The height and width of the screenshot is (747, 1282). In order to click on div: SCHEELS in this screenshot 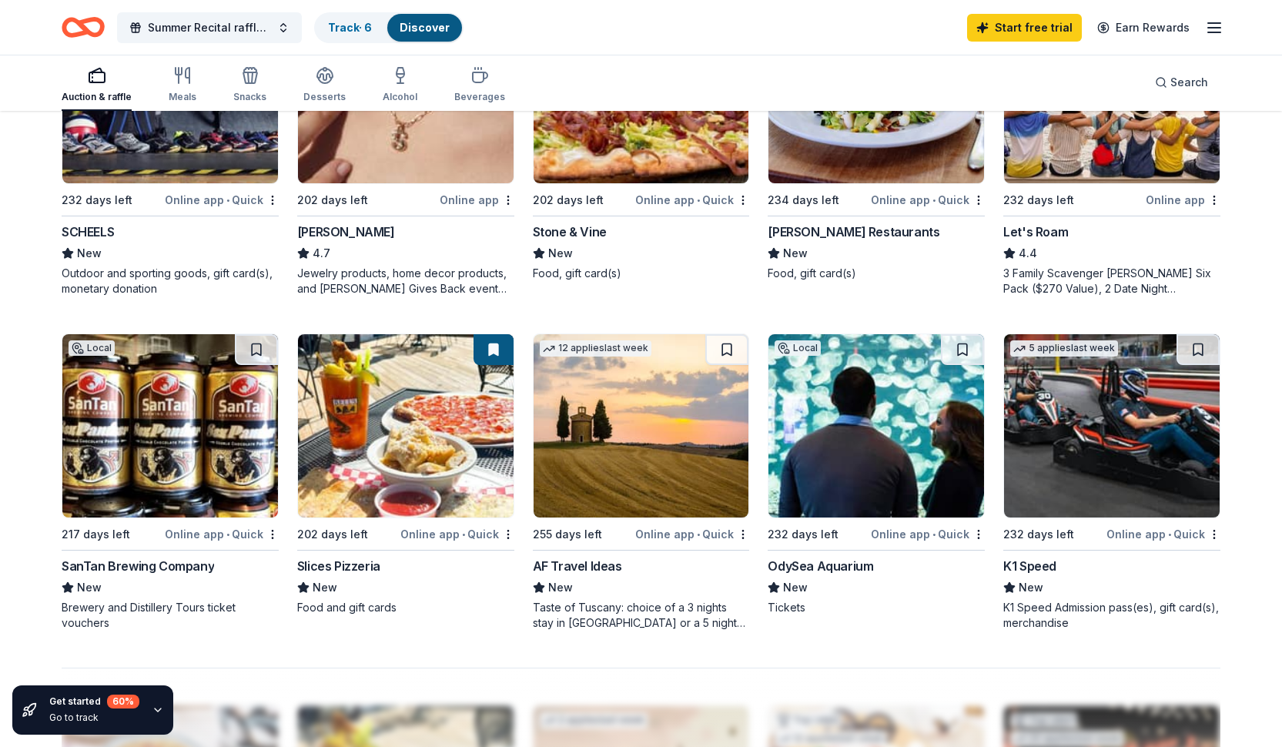, I will do `click(88, 232)`.